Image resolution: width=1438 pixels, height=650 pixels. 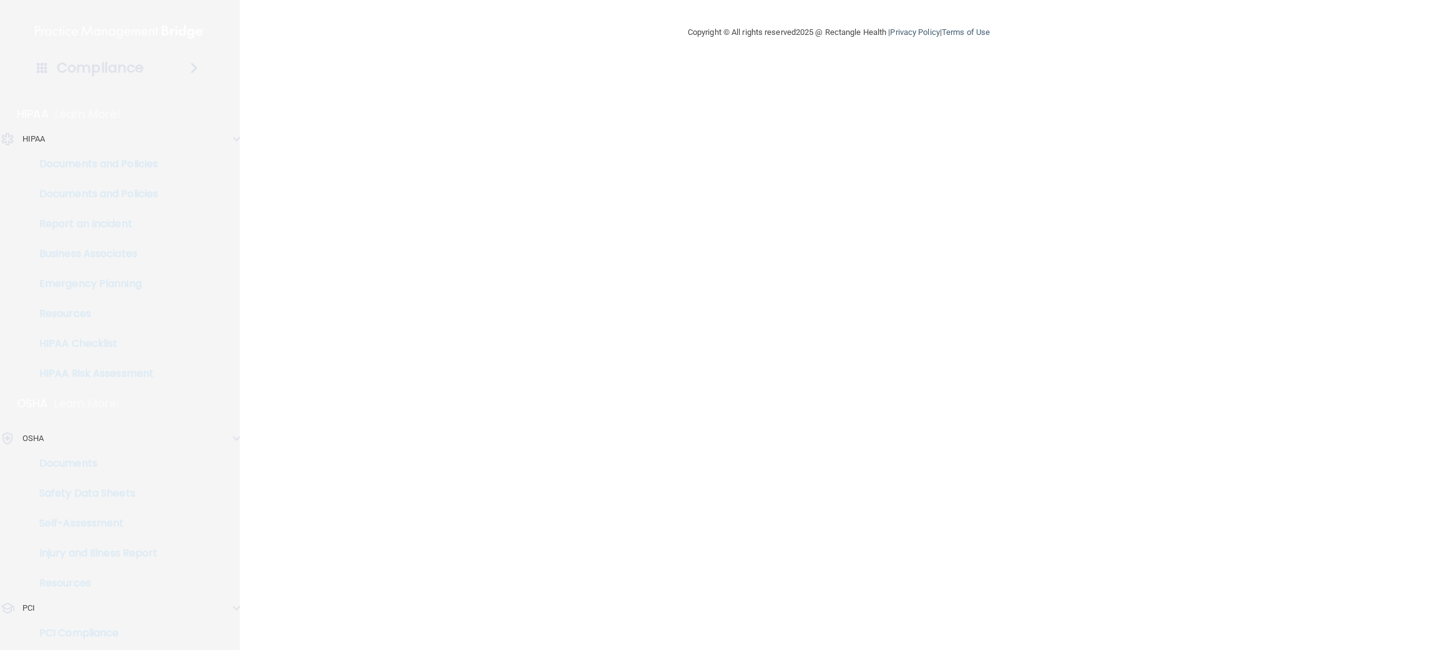 I want to click on p: HIPAA Checklist, so click(x=93, y=344).